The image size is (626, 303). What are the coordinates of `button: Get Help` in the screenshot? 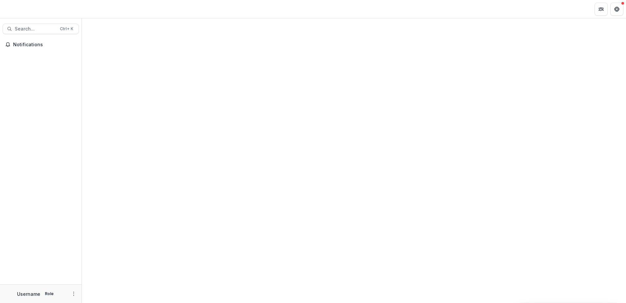 It's located at (617, 9).